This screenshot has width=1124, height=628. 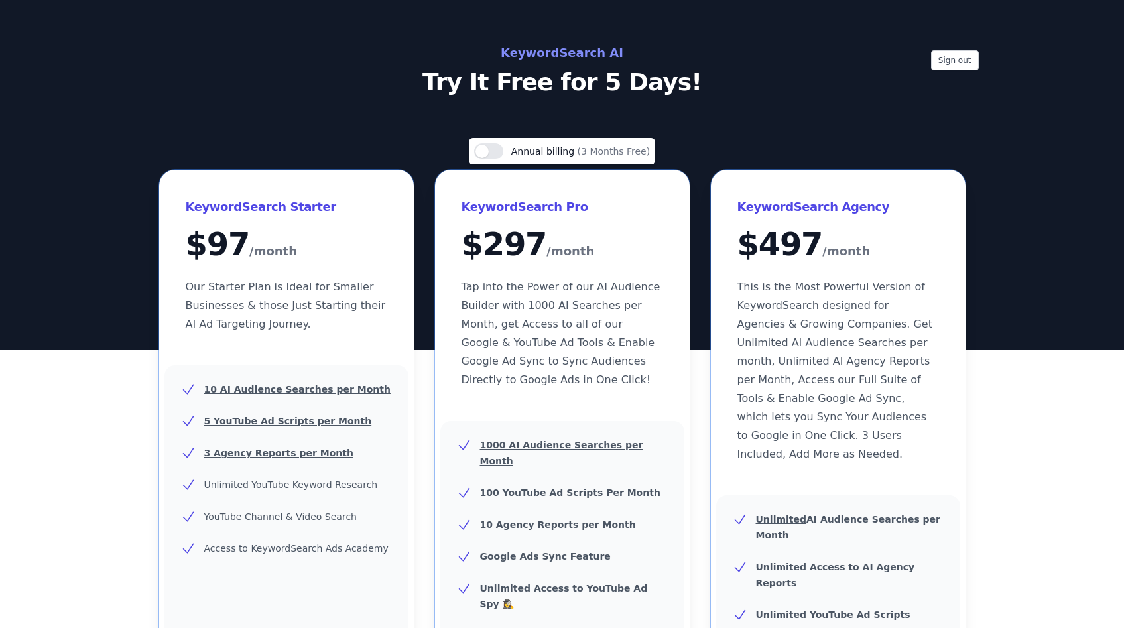 What do you see at coordinates (833, 615) in the screenshot?
I see `b: Unlimited YouTube Ad Scripts` at bounding box center [833, 615].